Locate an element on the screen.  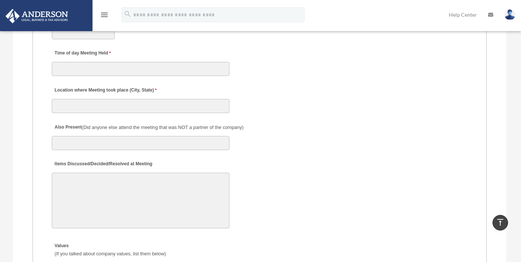
label: Time of day Meeting Held is located at coordinates (87, 53).